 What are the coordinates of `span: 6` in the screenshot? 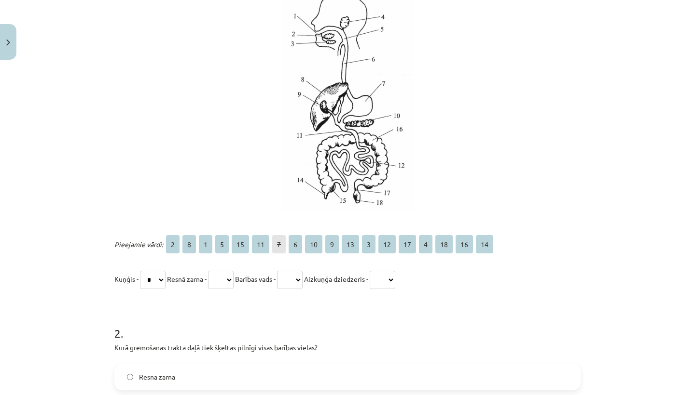 It's located at (295, 245).